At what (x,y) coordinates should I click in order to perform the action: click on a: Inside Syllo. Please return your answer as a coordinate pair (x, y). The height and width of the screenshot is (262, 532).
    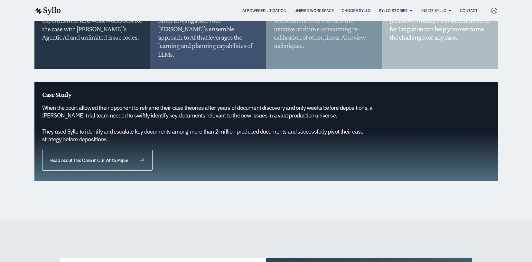
    Looking at the image, I should click on (433, 11).